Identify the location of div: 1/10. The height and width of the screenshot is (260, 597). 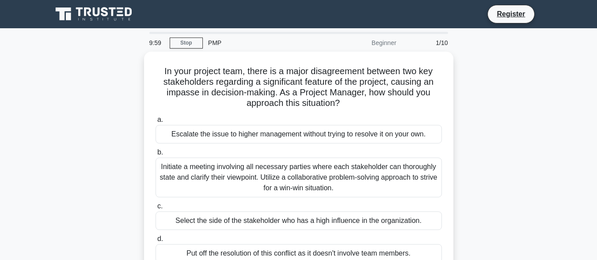
(427, 43).